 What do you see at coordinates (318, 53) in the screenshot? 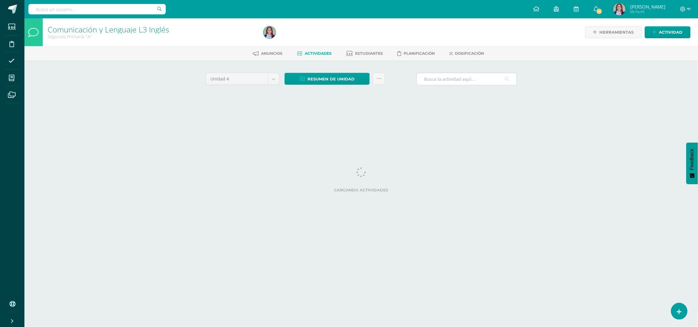
I see `span: Actividades` at bounding box center [318, 53].